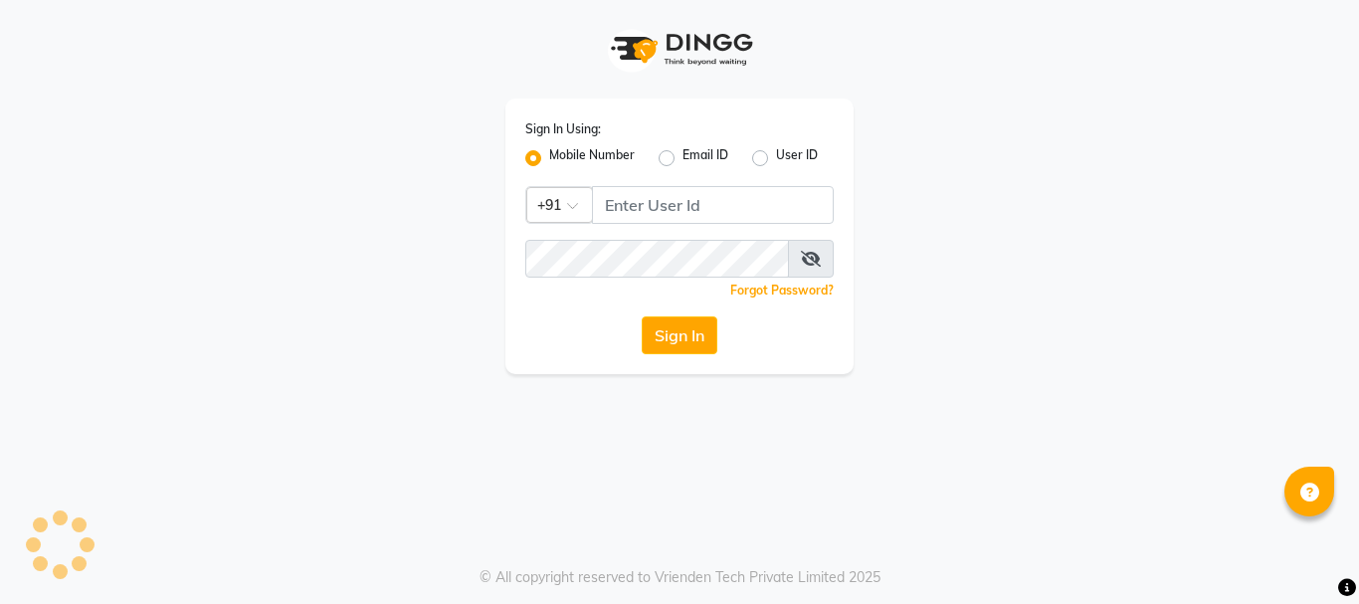 The height and width of the screenshot is (604, 1359). Describe the element at coordinates (679, 49) in the screenshot. I see `img: logo1.svg` at that location.